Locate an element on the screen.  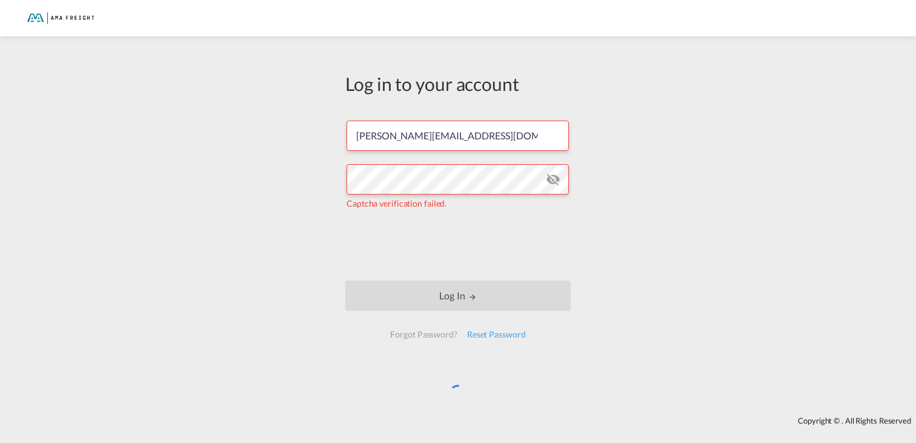
div: Log in to your account is located at coordinates (458, 84).